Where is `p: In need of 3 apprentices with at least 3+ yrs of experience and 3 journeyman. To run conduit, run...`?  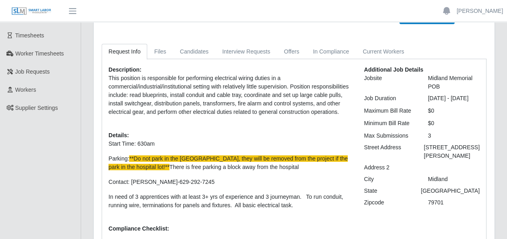 p: In need of 3 apprentices with at least 3+ yrs of experience and 3 journeyman. To run conduit, run... is located at coordinates (230, 202).